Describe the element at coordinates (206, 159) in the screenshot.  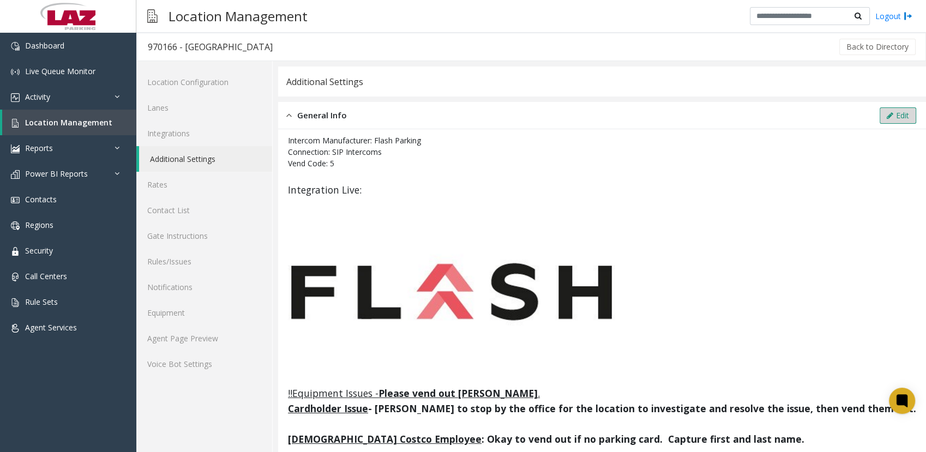
I see `a: Additional Settings` at that location.